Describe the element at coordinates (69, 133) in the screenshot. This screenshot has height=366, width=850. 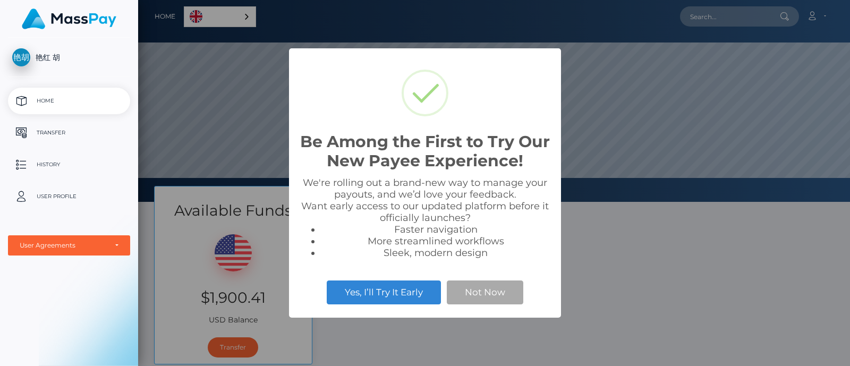
I see `p: Transfer` at that location.